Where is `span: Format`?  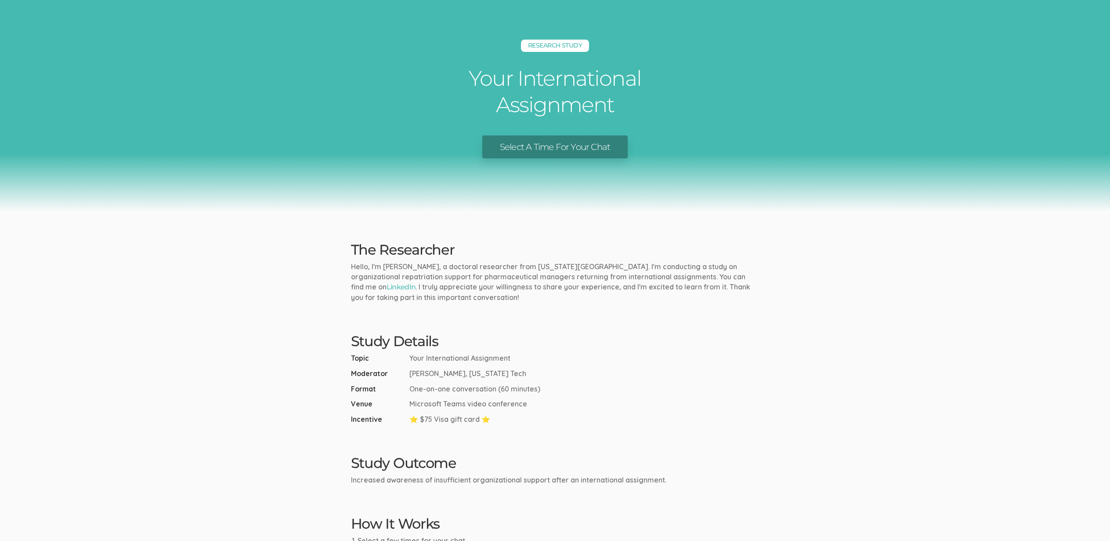 span: Format is located at coordinates (378, 388).